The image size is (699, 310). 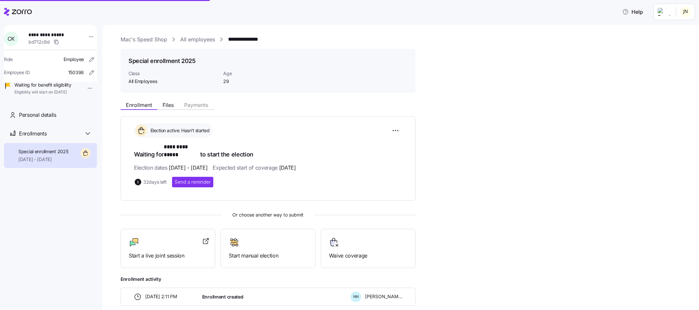 What do you see at coordinates (162, 61) in the screenshot?
I see `h1: Special enrollment 2025` at bounding box center [162, 61].